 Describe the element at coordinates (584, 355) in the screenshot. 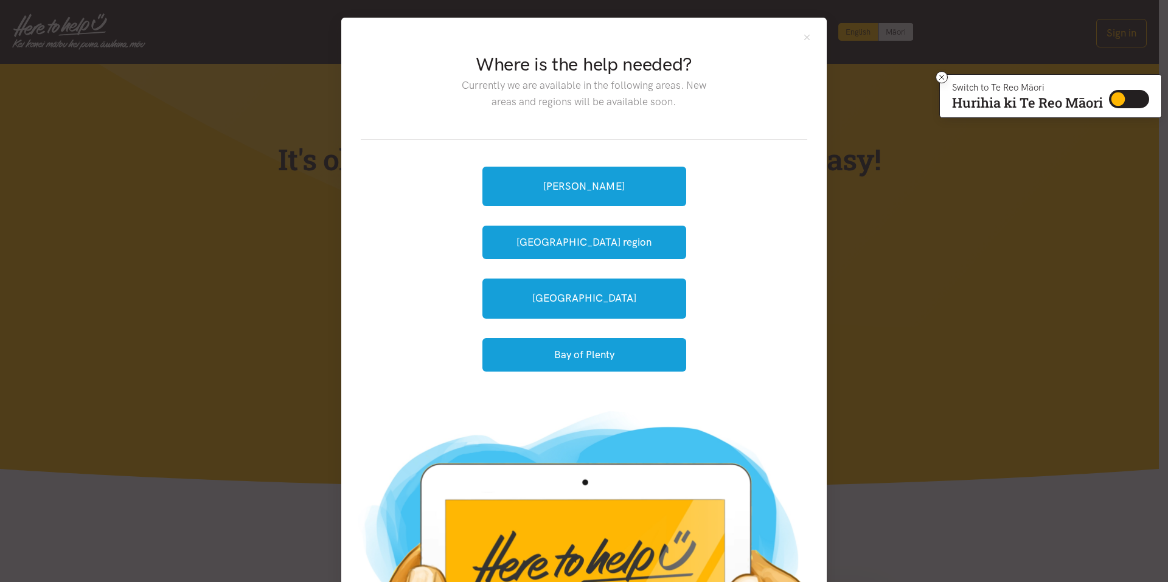

I see `button: Bay of Plenty` at that location.